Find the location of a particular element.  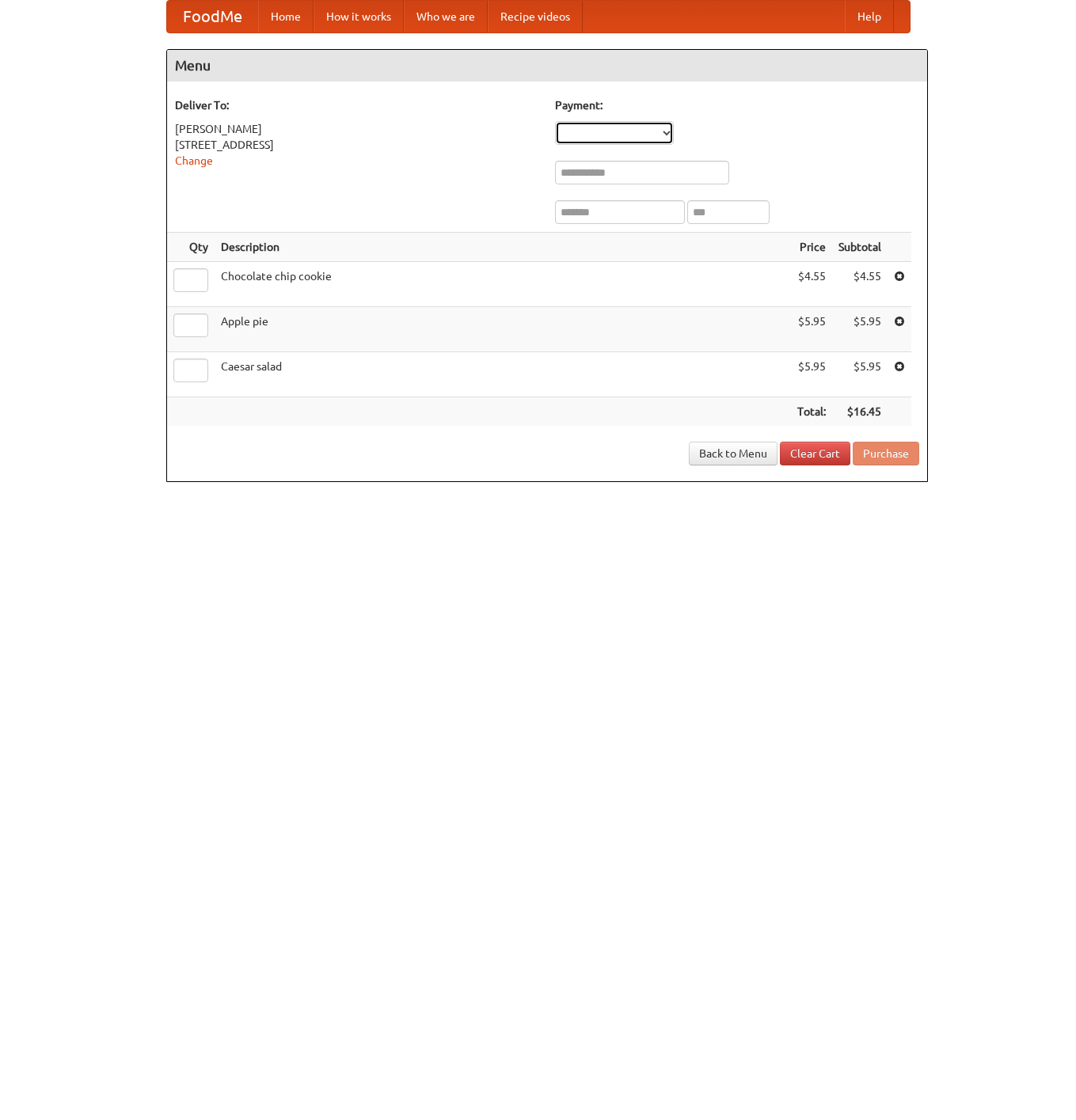

a: Clear Cart is located at coordinates (815, 453).